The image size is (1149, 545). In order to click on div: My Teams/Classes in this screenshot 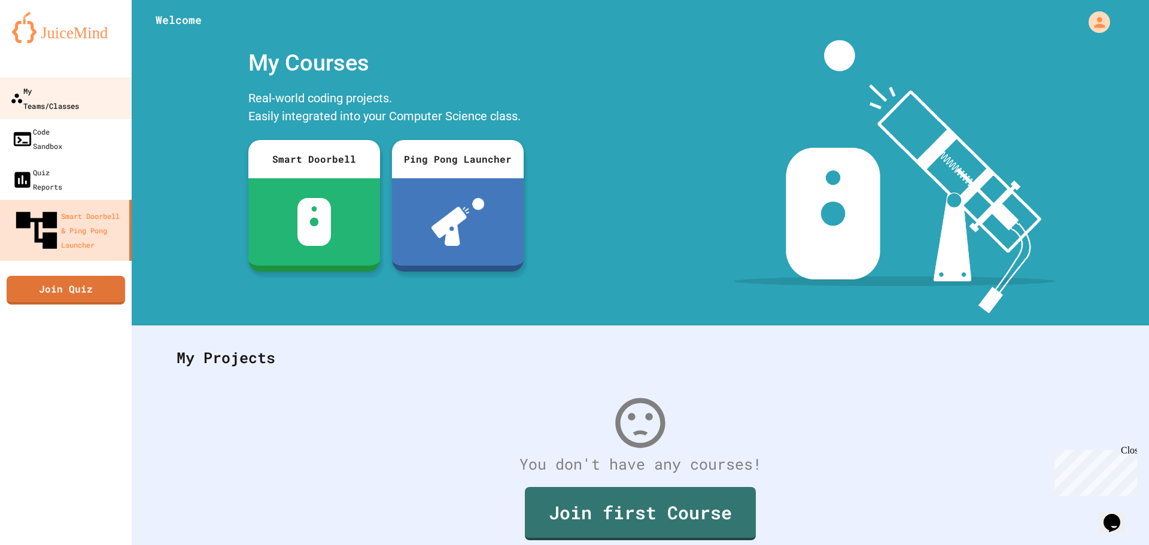, I will do `click(44, 98)`.